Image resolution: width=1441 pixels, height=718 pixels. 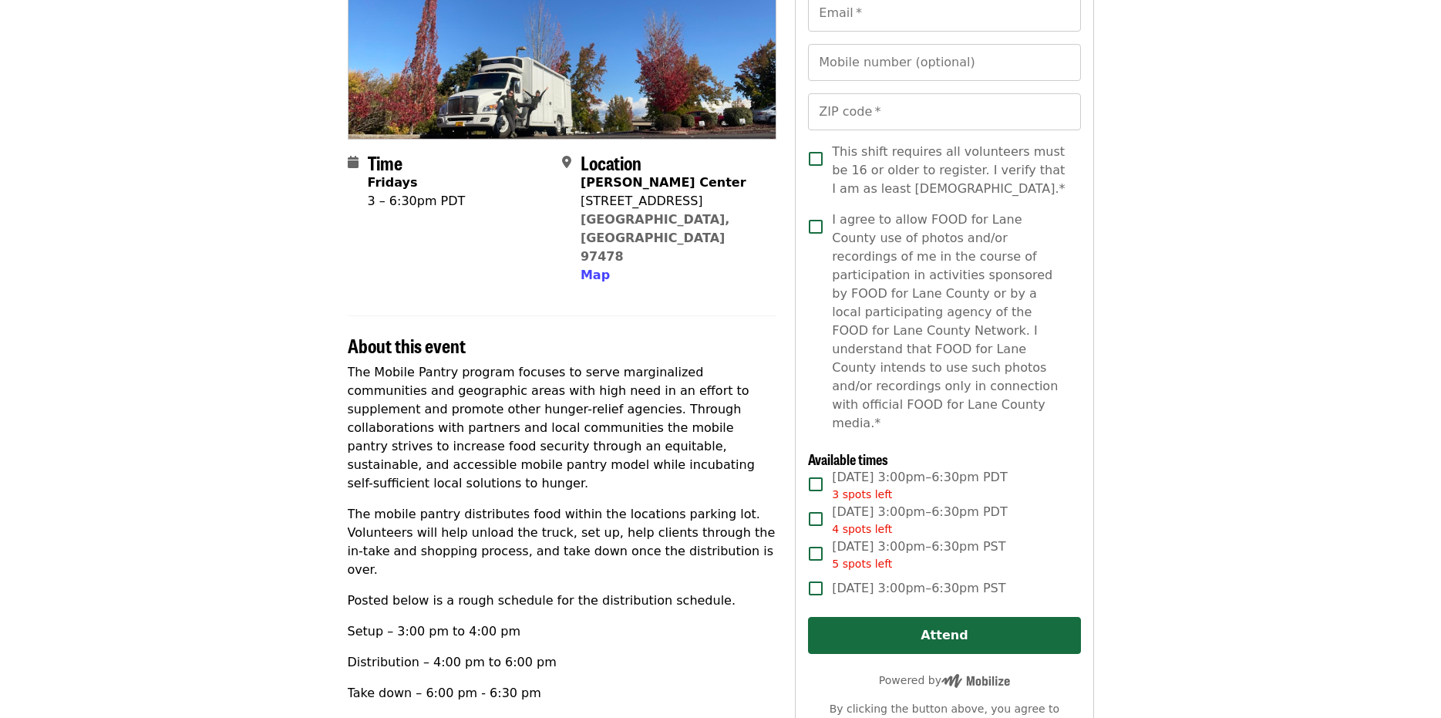 I want to click on div: 3 – 6:30pm PDT, so click(x=416, y=201).